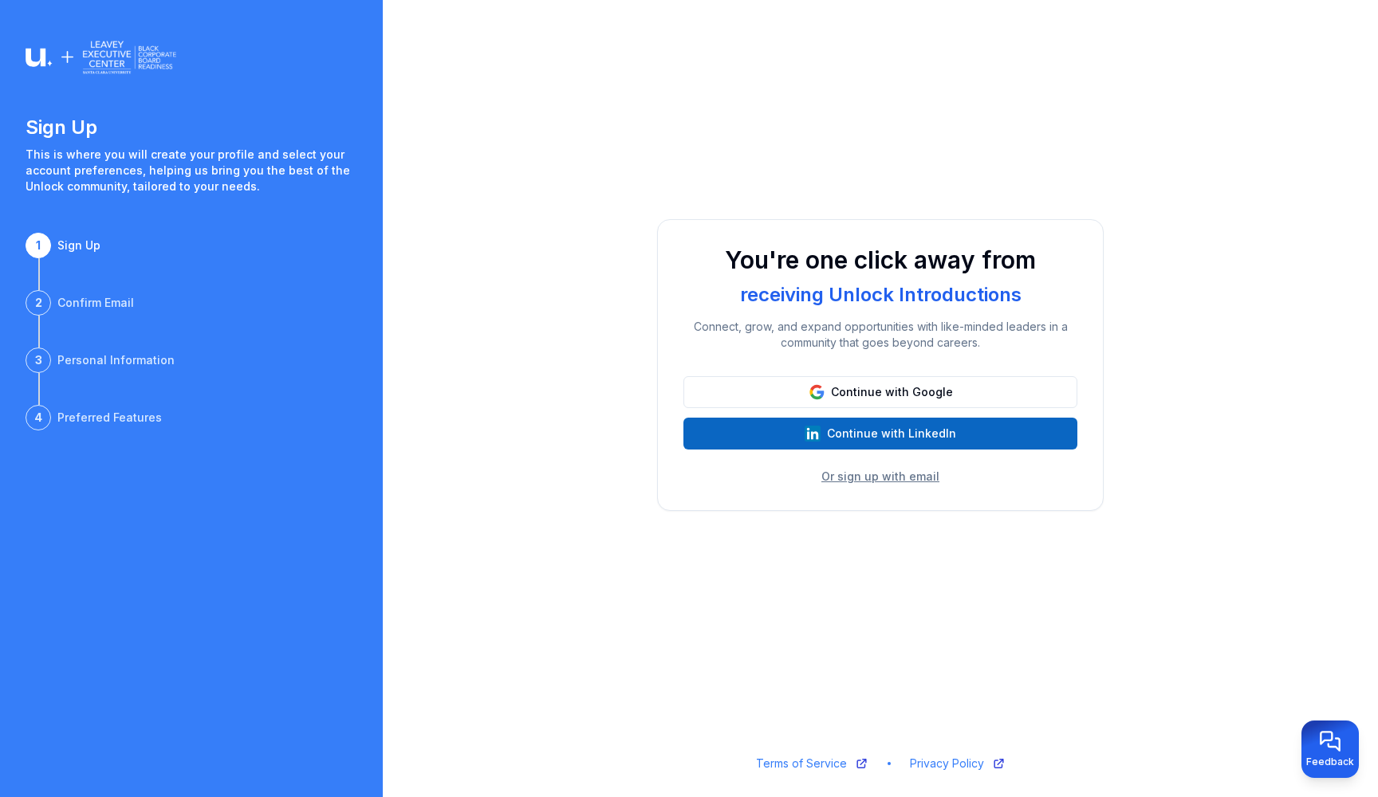  I want to click on p: This is where you will create your profile and select your account preferences, helping us bring ..., so click(191, 171).